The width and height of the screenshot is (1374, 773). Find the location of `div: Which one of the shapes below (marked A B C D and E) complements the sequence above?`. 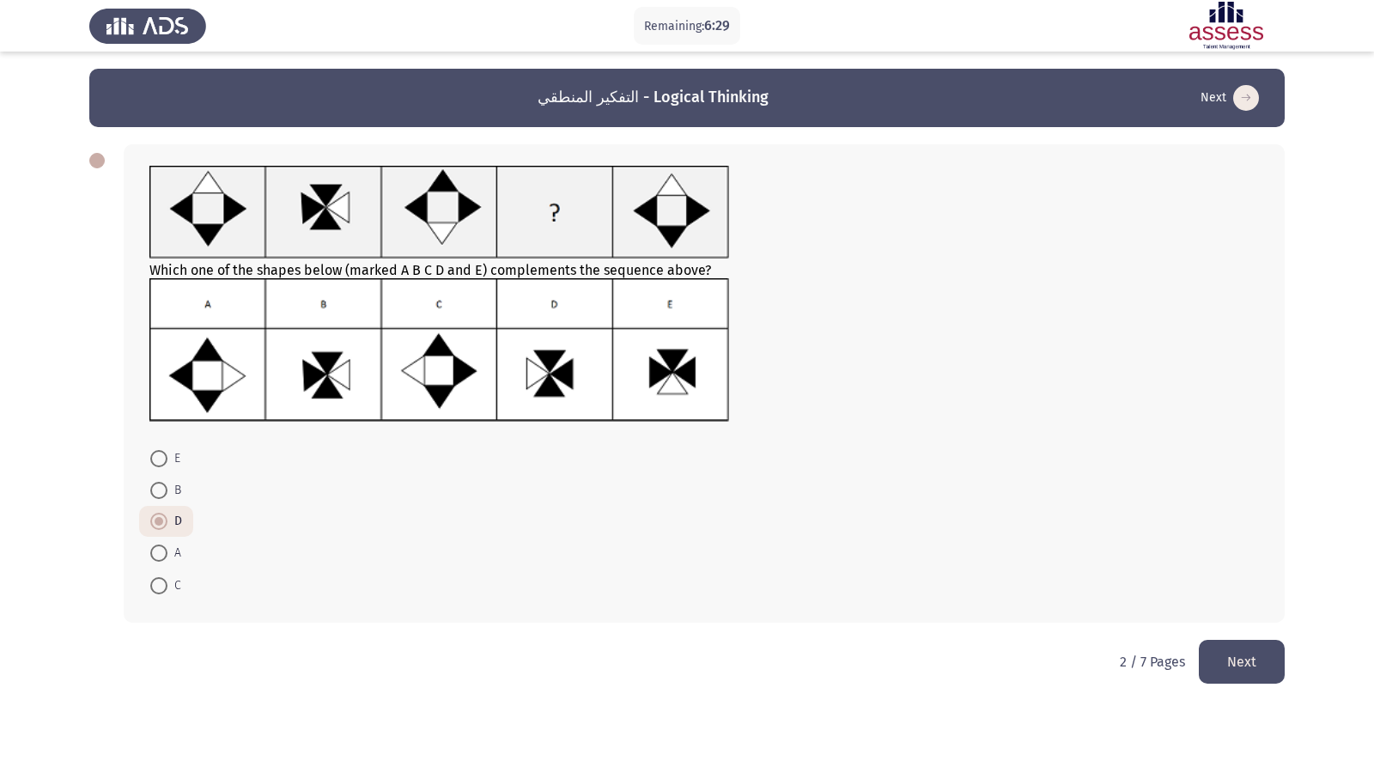

div: Which one of the shapes below (marked A B C D and E) complements the sequence above? is located at coordinates (704, 295).